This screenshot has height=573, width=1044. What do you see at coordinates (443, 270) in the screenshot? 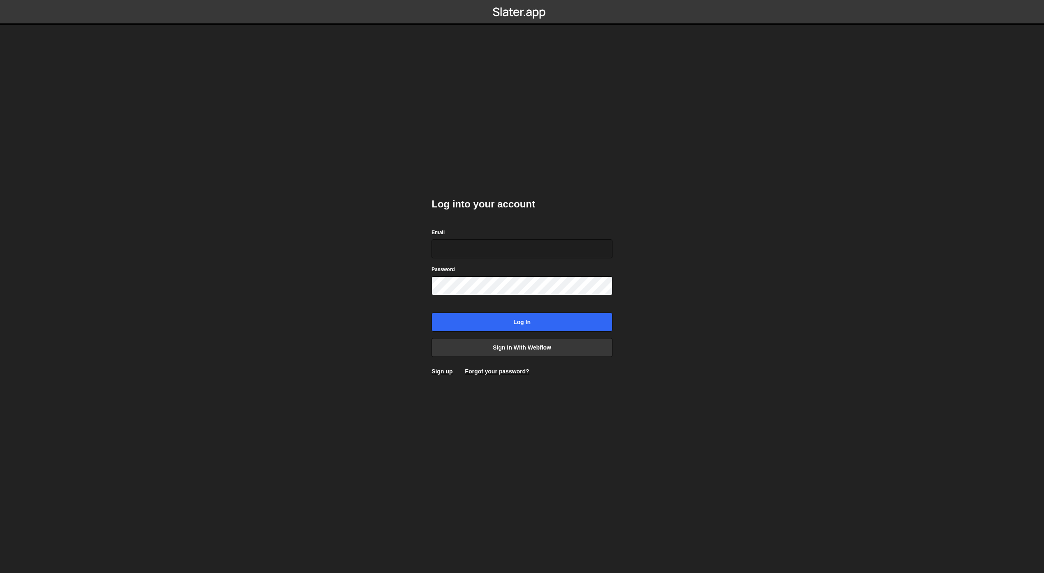
I see `label: Password` at bounding box center [443, 270].